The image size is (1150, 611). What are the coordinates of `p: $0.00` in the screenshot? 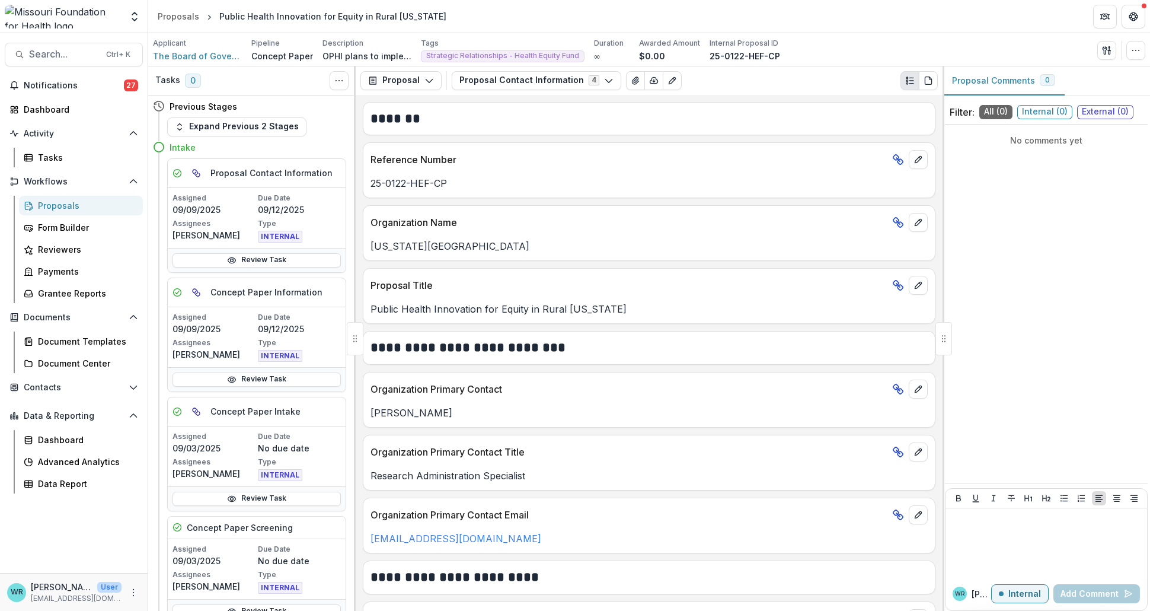 It's located at (652, 56).